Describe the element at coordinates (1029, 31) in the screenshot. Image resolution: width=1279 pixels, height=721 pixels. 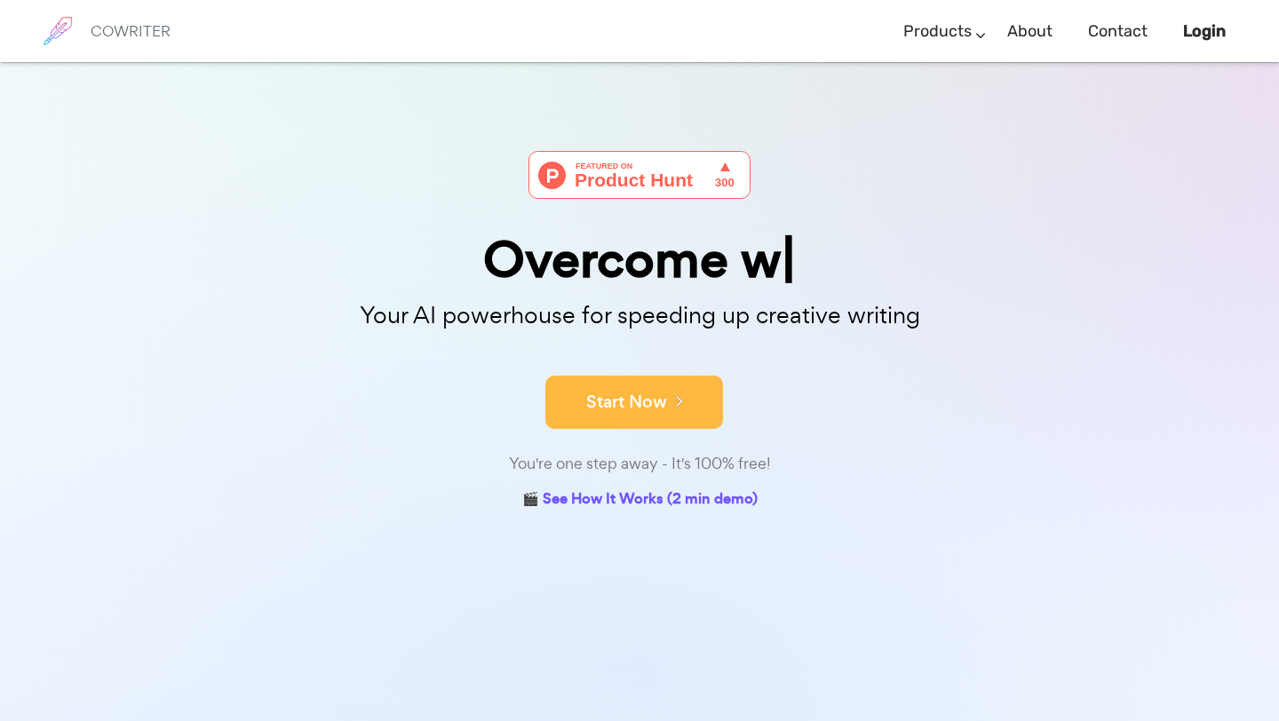
I see `a: About` at that location.